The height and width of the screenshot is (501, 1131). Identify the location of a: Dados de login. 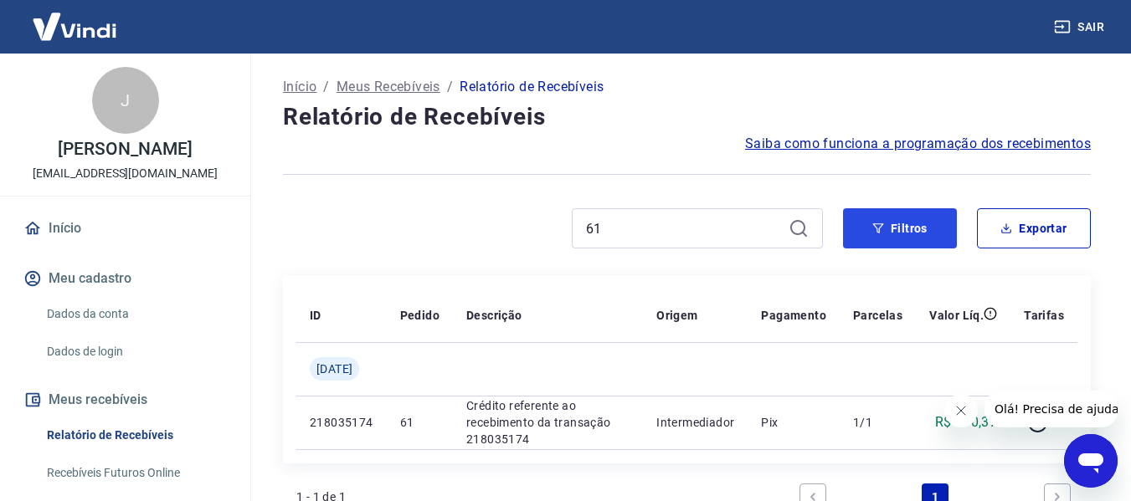
(135, 352).